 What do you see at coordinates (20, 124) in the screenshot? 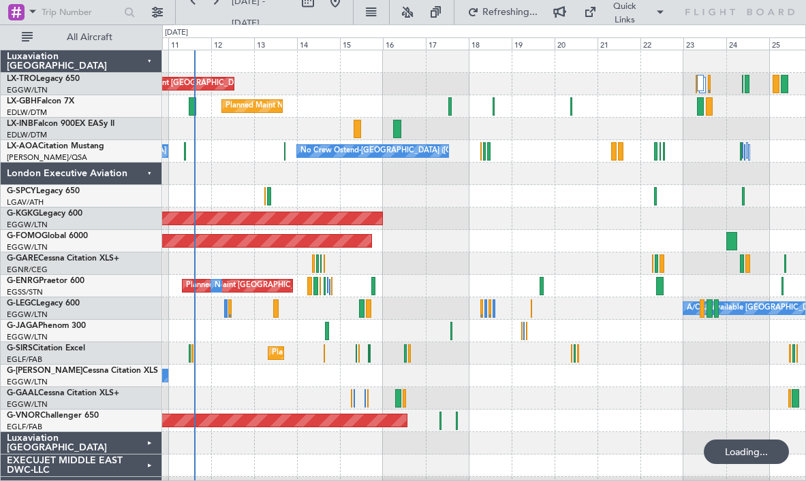
I see `span: LX-INB` at bounding box center [20, 124].